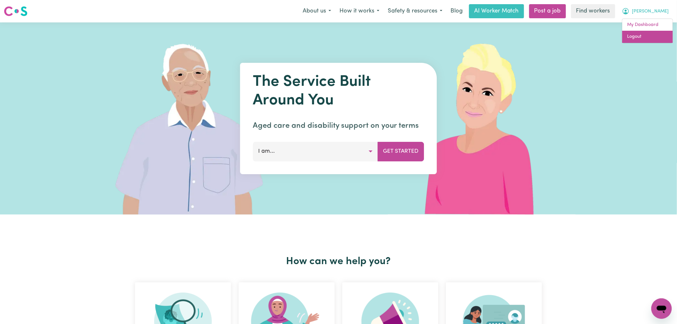  Describe the element at coordinates (339, 261) in the screenshot. I see `h2: How can we help you?` at that location.